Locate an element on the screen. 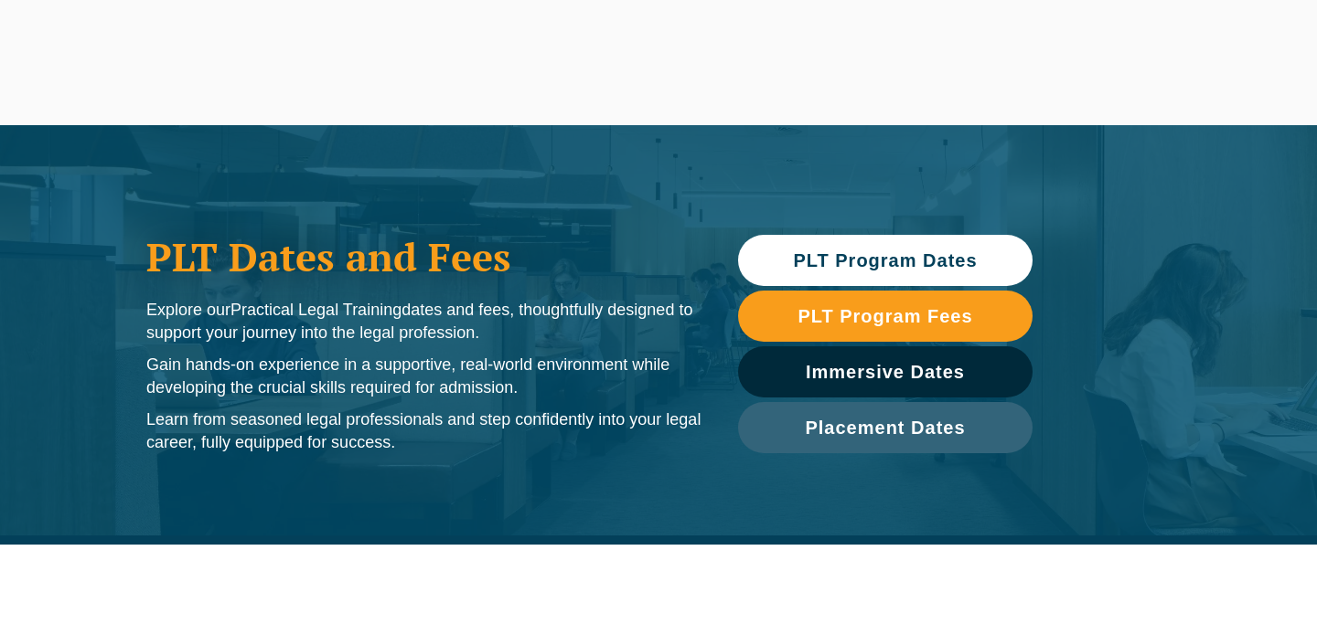 The width and height of the screenshot is (1317, 635). h1: PLT Dates and Fees is located at coordinates (423, 257).